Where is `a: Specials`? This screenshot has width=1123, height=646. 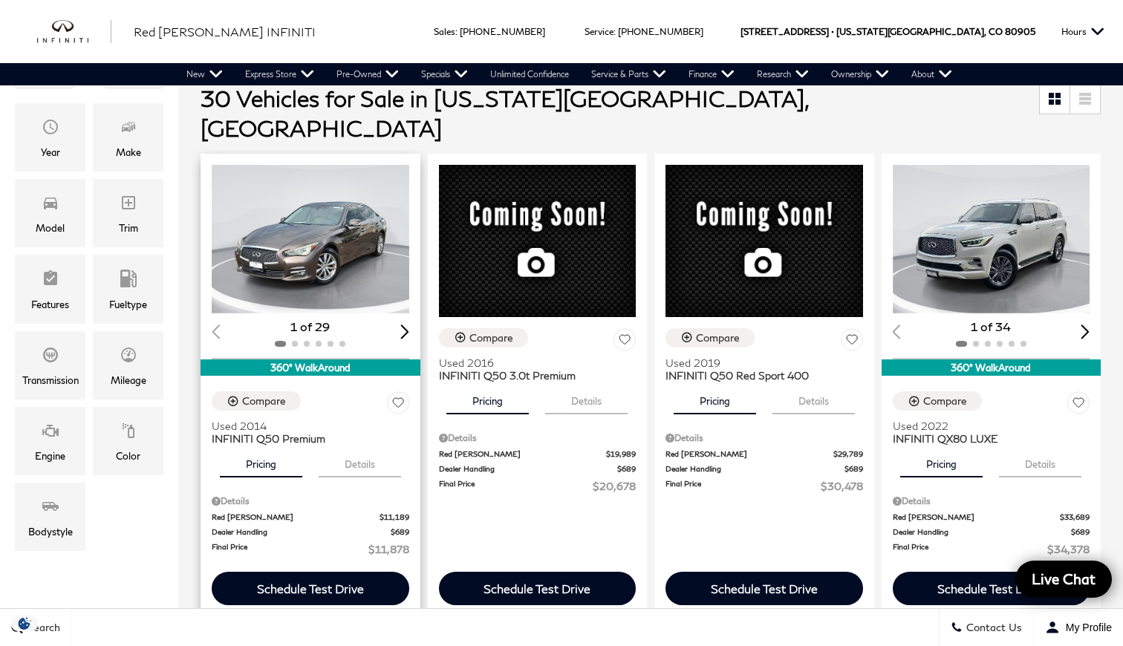
a: Specials is located at coordinates (444, 74).